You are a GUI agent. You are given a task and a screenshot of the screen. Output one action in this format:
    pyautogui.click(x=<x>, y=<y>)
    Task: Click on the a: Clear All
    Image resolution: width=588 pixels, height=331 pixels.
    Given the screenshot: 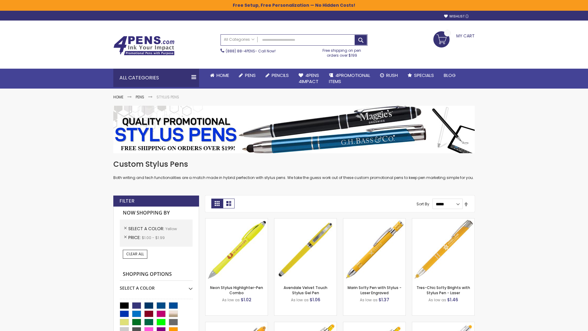 What is the action you would take?
    pyautogui.click(x=135, y=254)
    